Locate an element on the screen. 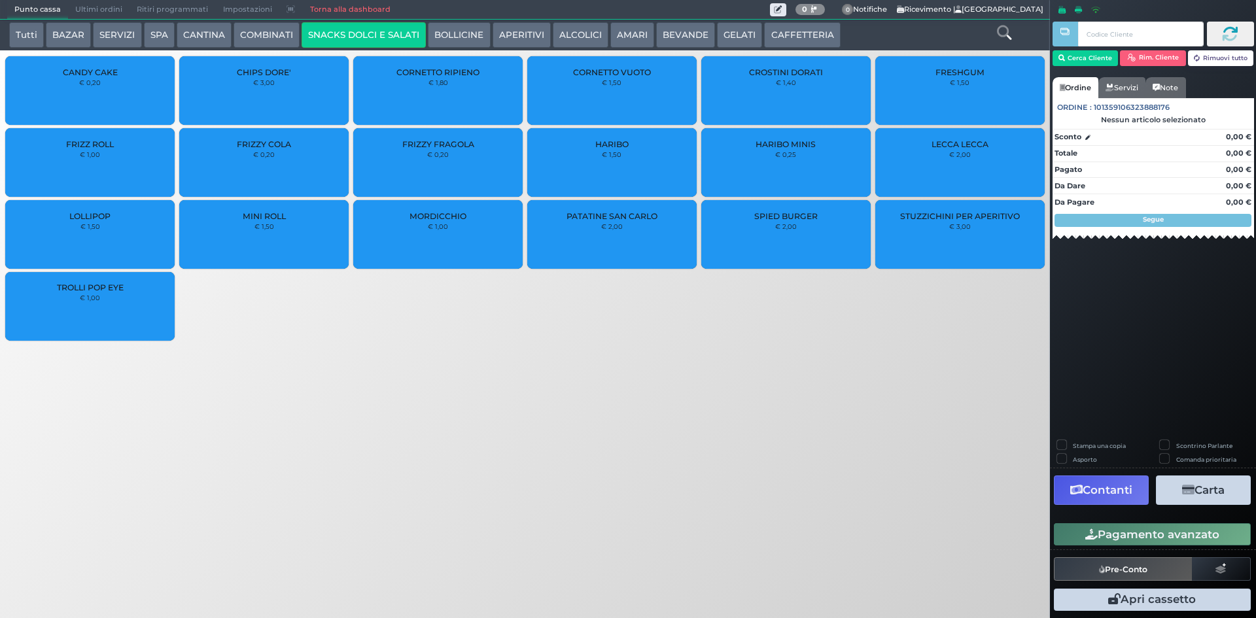 The image size is (1256, 618). label: Asporto is located at coordinates (1085, 459).